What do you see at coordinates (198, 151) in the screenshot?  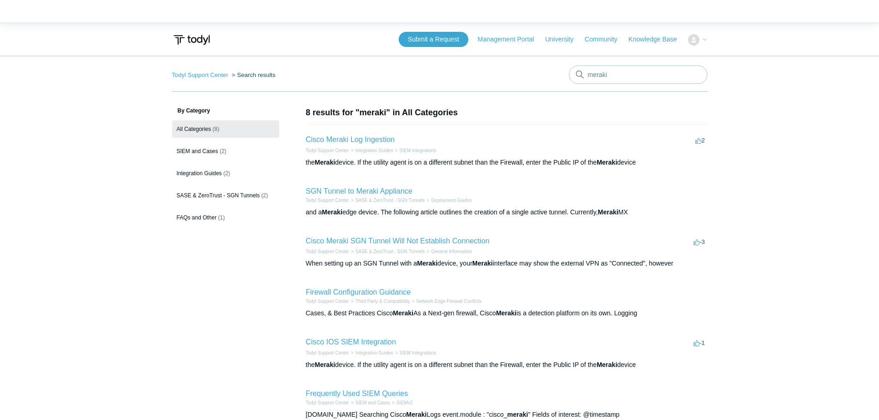 I see `span: SIEM and Cases` at bounding box center [198, 151].